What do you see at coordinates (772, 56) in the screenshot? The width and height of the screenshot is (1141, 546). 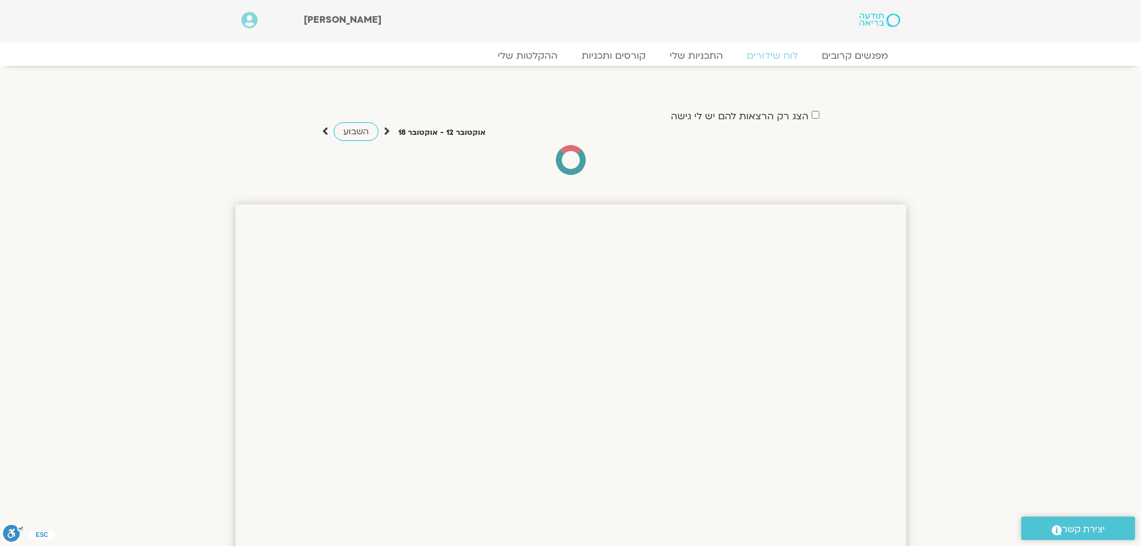 I see `a: לוח שידורים` at bounding box center [772, 56].